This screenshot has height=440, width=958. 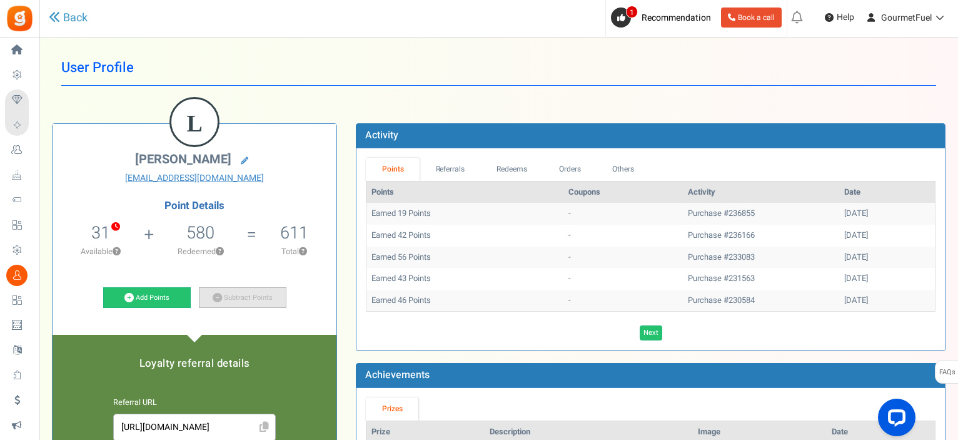 I want to click on span: 31, so click(x=101, y=233).